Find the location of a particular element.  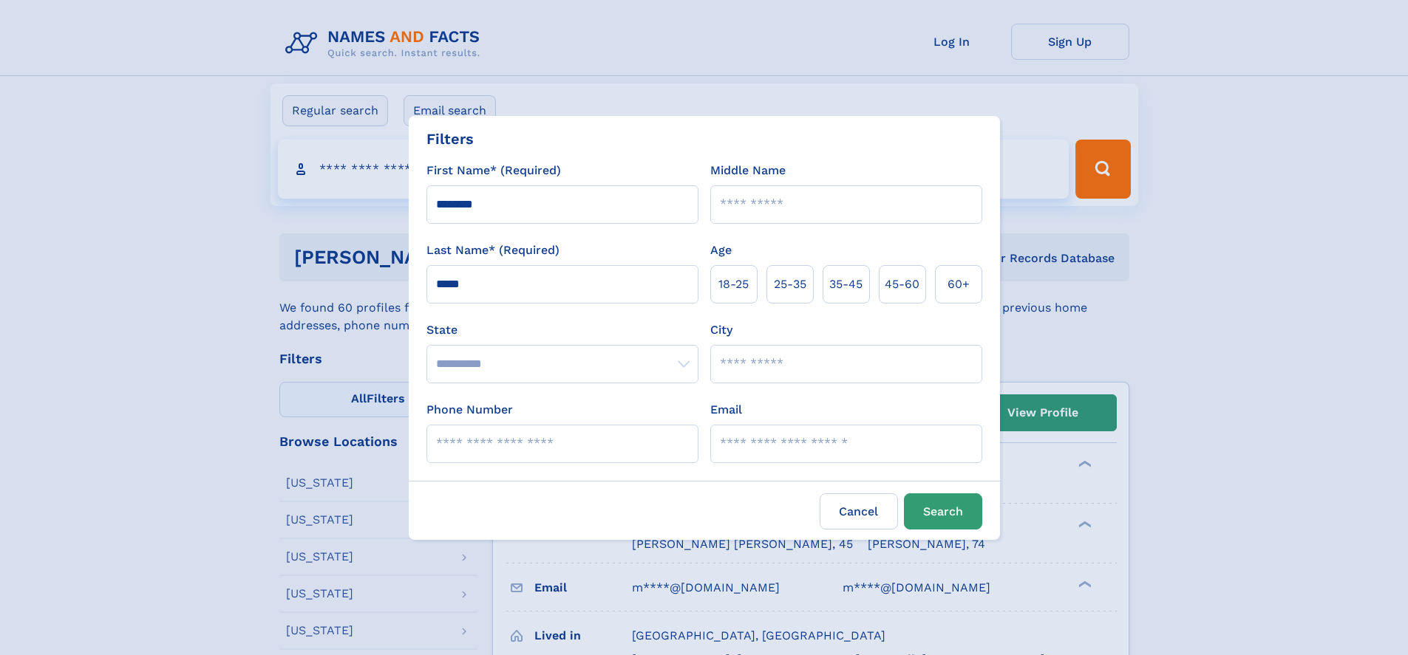

label: Last Name* (Required) is located at coordinates (493, 250).